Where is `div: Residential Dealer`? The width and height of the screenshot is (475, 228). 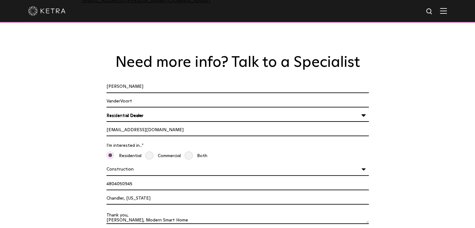
div: Residential Dealer is located at coordinates (237, 116).